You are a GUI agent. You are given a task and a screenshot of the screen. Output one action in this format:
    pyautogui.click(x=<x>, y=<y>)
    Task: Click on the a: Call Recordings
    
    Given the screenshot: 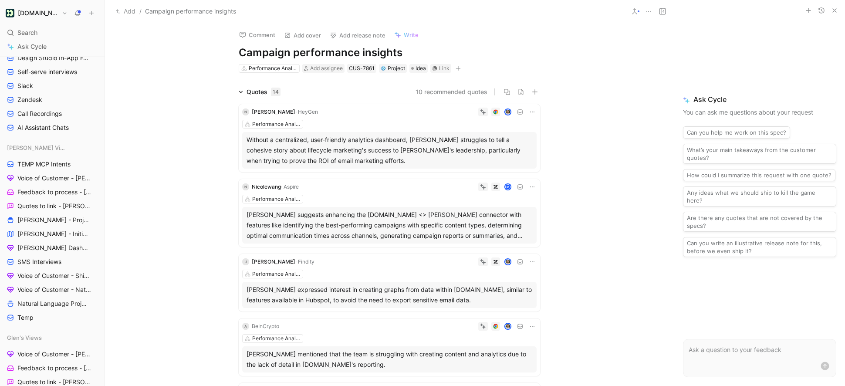 What is the action you would take?
    pyautogui.click(x=52, y=114)
    